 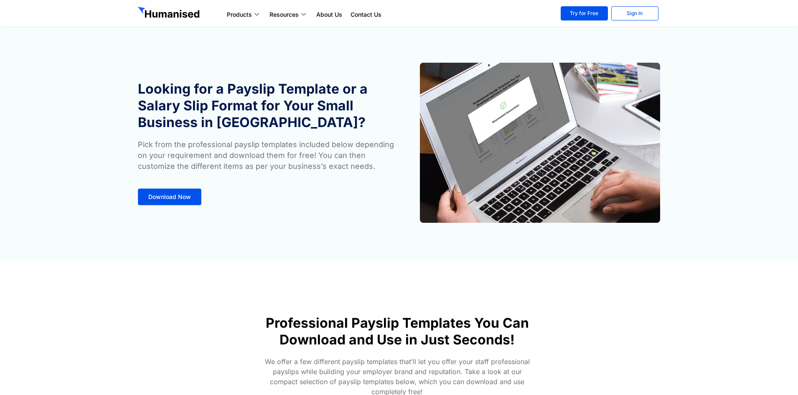 What do you see at coordinates (366, 15) in the screenshot?
I see `a: Contact Us` at bounding box center [366, 15].